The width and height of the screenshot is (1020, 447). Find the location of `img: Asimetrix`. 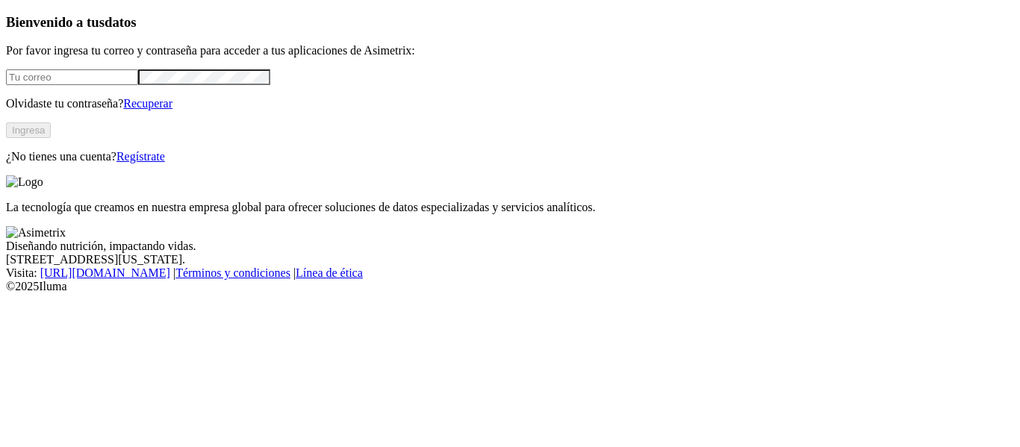

img: Asimetrix is located at coordinates (36, 233).